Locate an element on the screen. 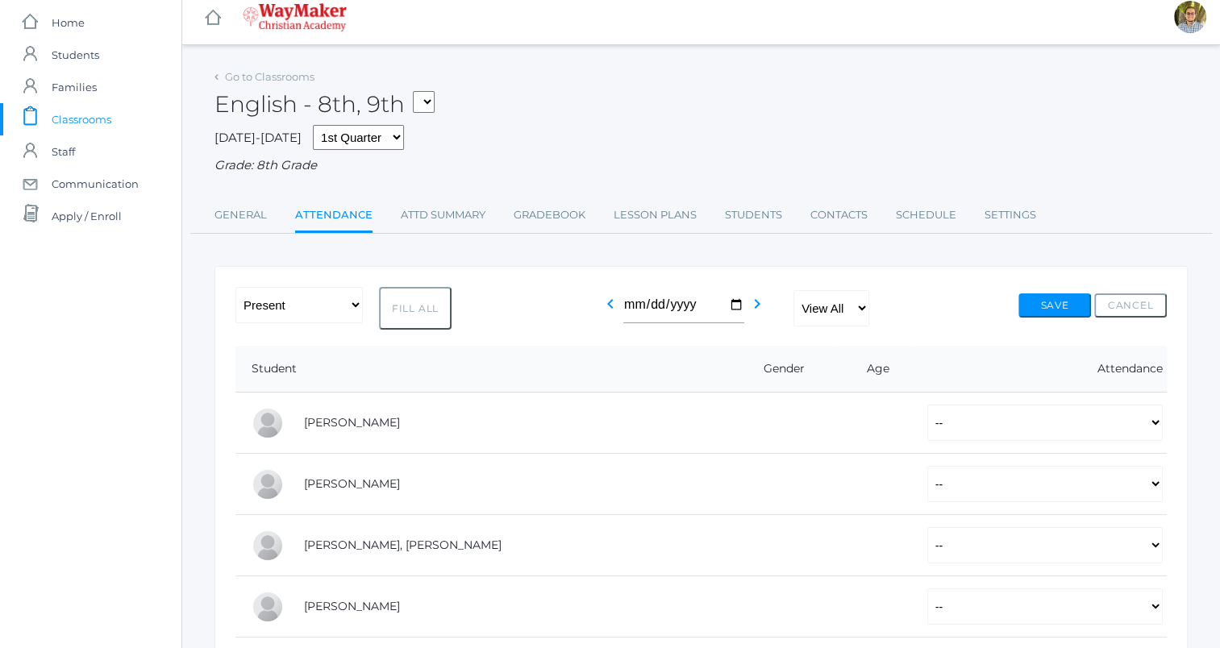 The image size is (1220, 648). a: General is located at coordinates (240, 215).